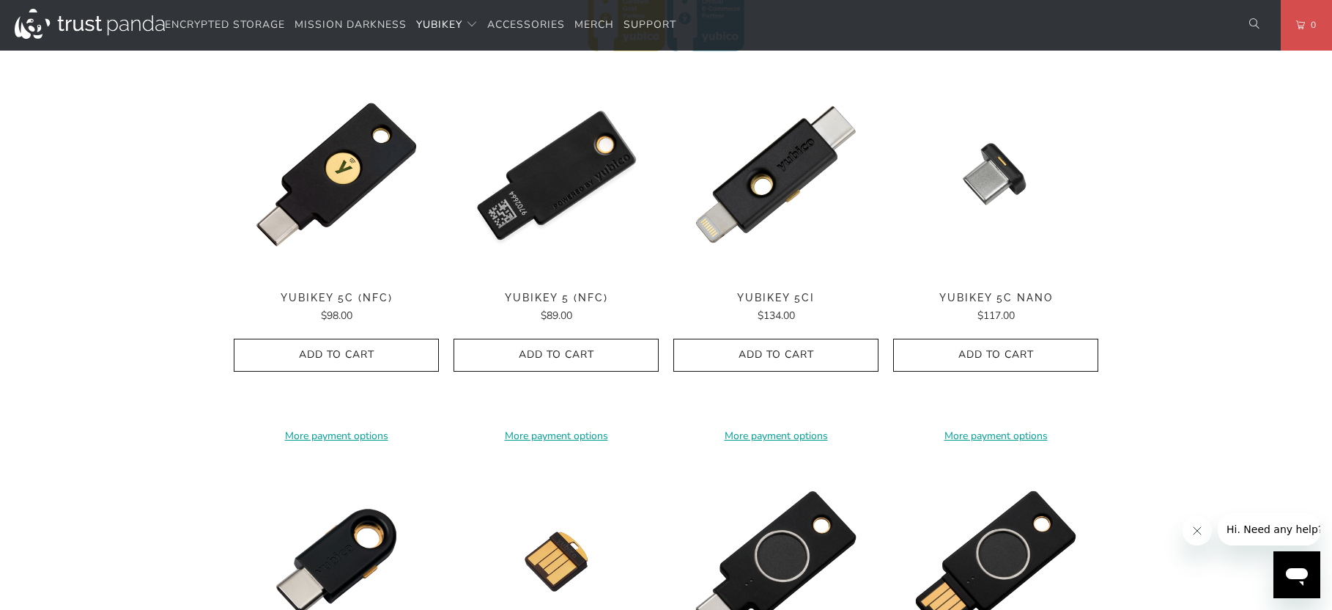 The height and width of the screenshot is (610, 1332). I want to click on span: $117.00, so click(996, 315).